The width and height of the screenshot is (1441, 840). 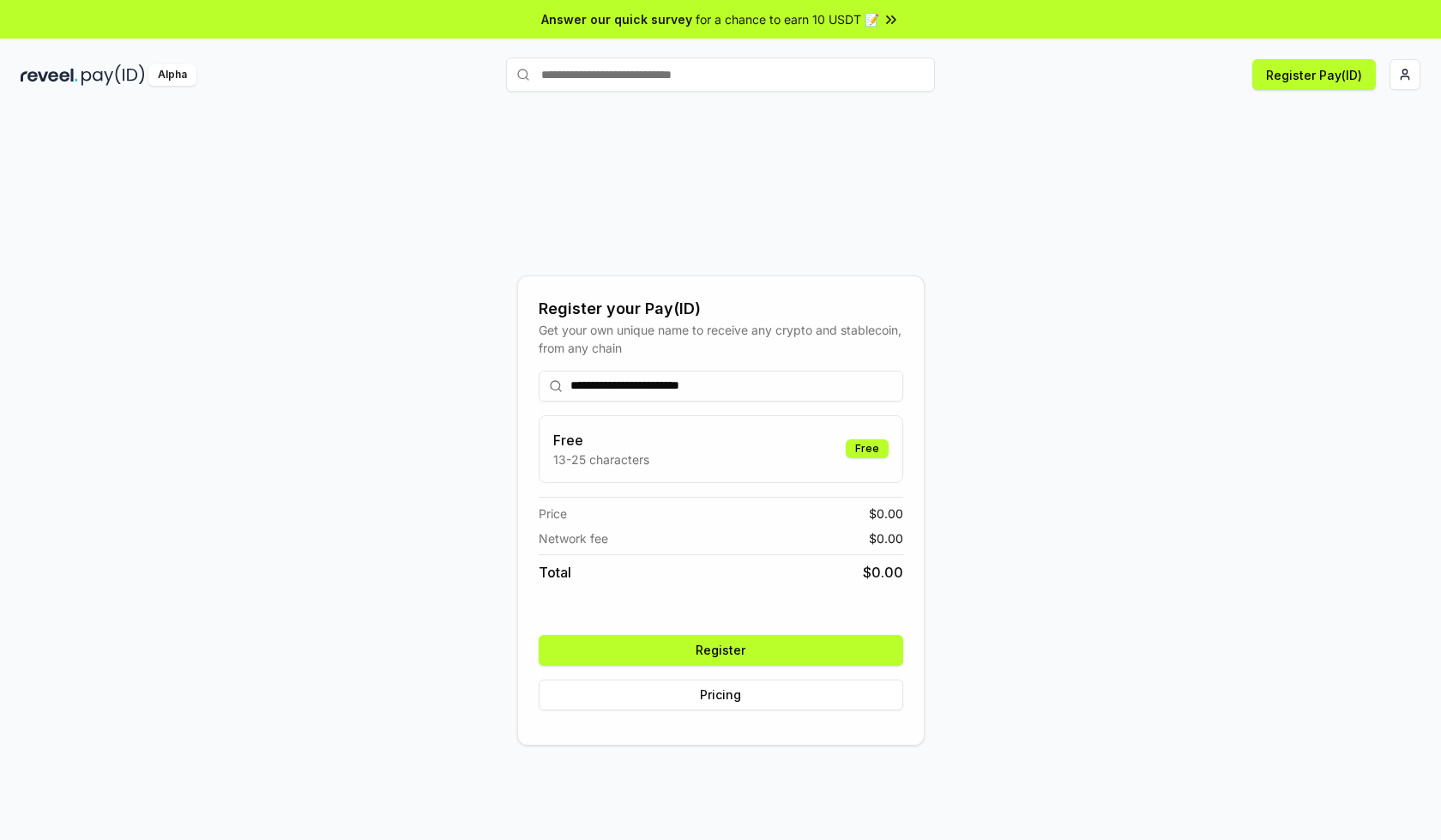 What do you see at coordinates (552, 513) in the screenshot?
I see `span: Price` at bounding box center [552, 513].